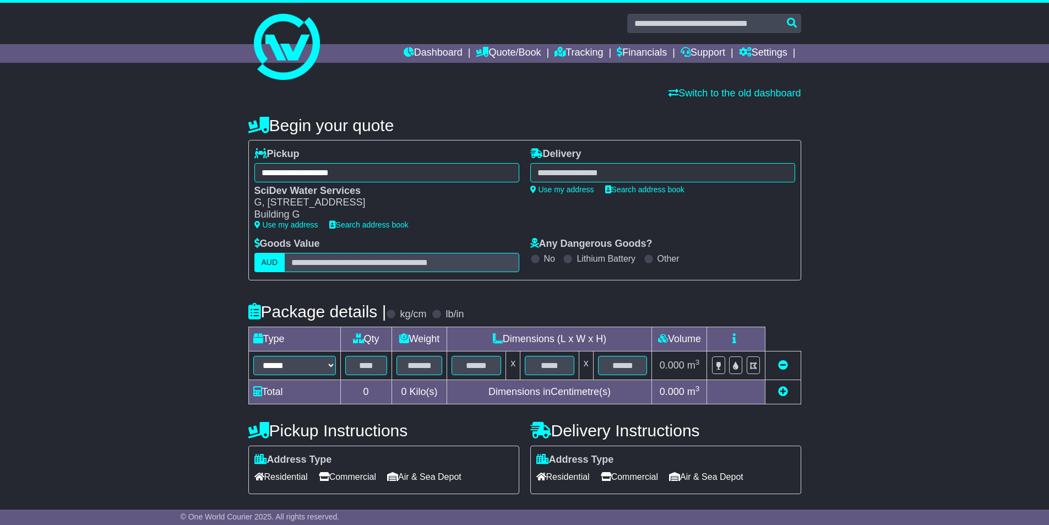 The height and width of the screenshot is (525, 1049). What do you see at coordinates (783, 391) in the screenshot?
I see `a: Add new item` at bounding box center [783, 391].